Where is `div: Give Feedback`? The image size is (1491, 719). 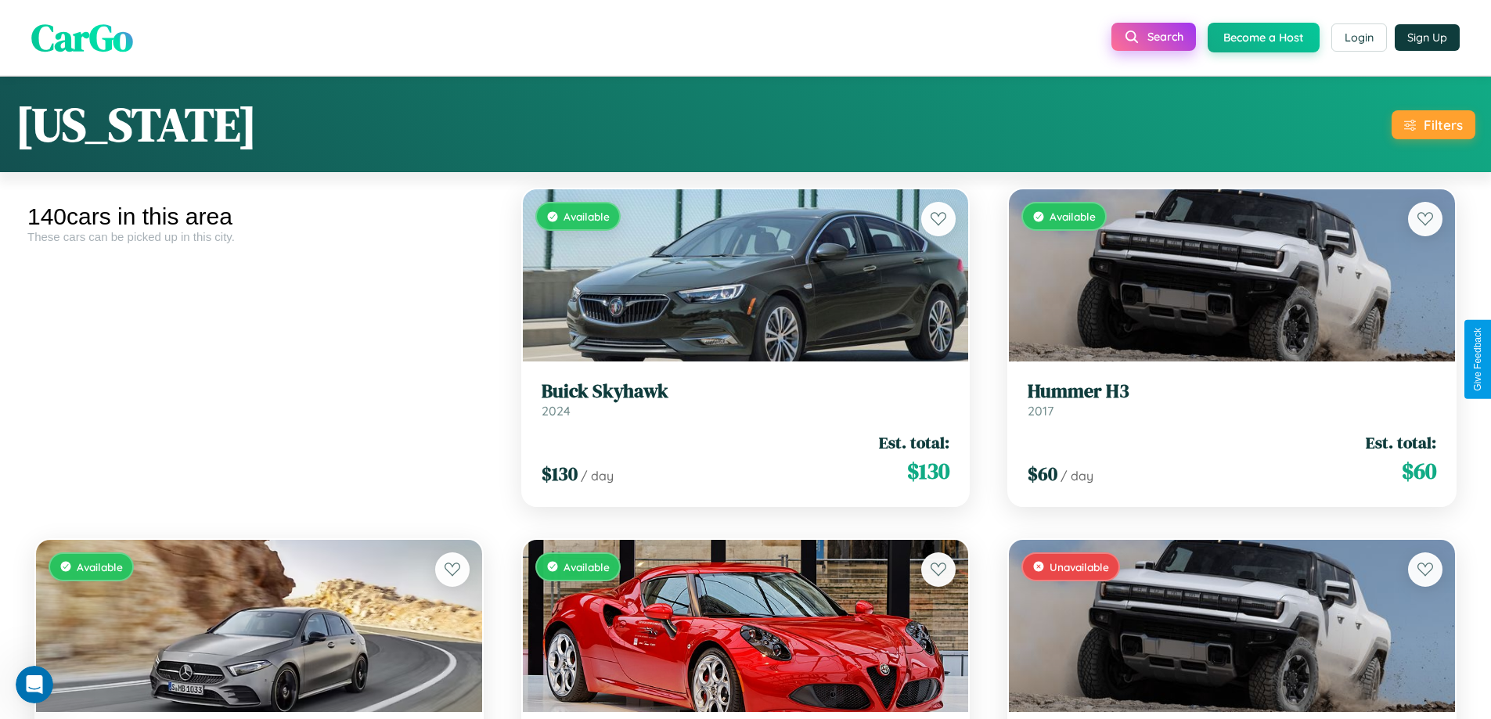
div: Give Feedback is located at coordinates (1478, 359).